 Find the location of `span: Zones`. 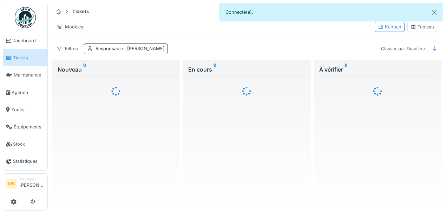

span: Zones is located at coordinates (28, 110).